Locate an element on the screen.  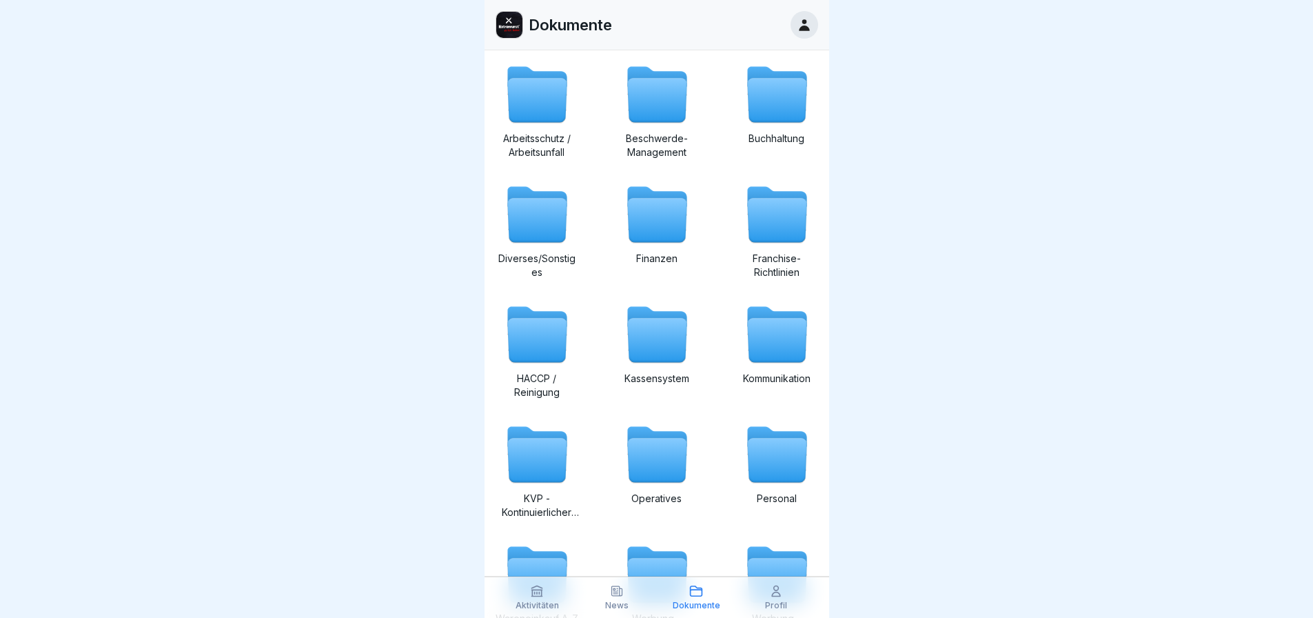
p: Kommunikation is located at coordinates (777, 378).